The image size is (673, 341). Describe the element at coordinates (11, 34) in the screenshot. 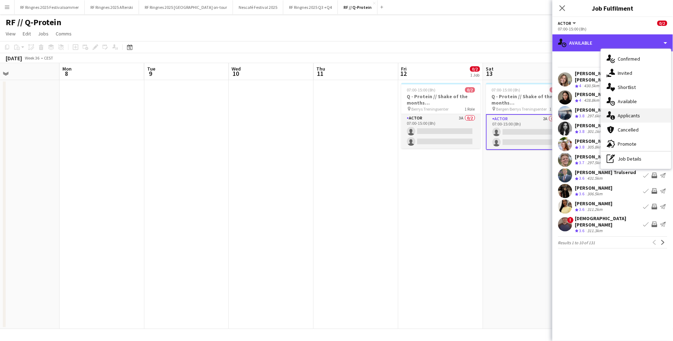

I see `a: View` at that location.